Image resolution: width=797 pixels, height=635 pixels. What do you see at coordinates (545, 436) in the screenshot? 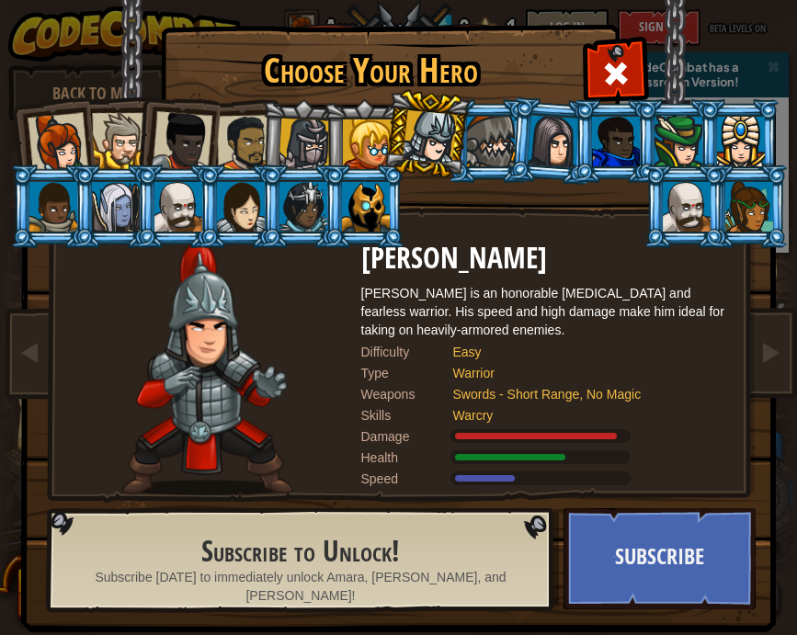
I see `div: Deals 180% of listed Warrior weapon damage.` at bounding box center [545, 436].